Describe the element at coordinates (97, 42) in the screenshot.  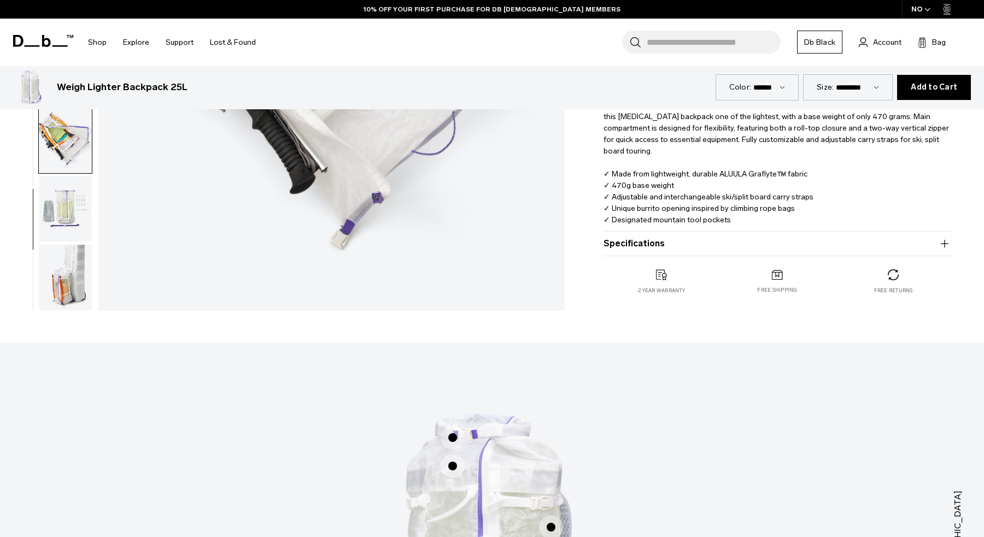
I see `a: Shop` at that location.